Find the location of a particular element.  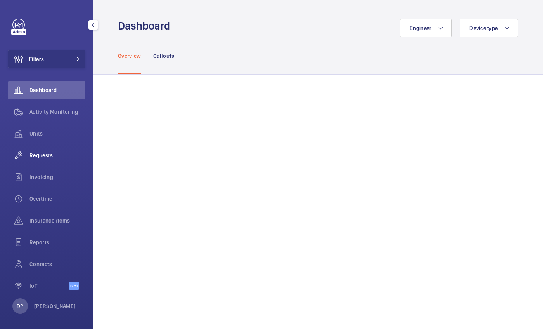

p: Callouts is located at coordinates (164, 56).